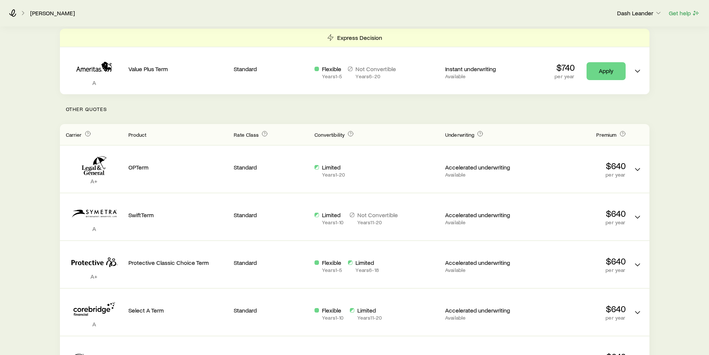  I want to click on span: Underwriting, so click(460, 134).